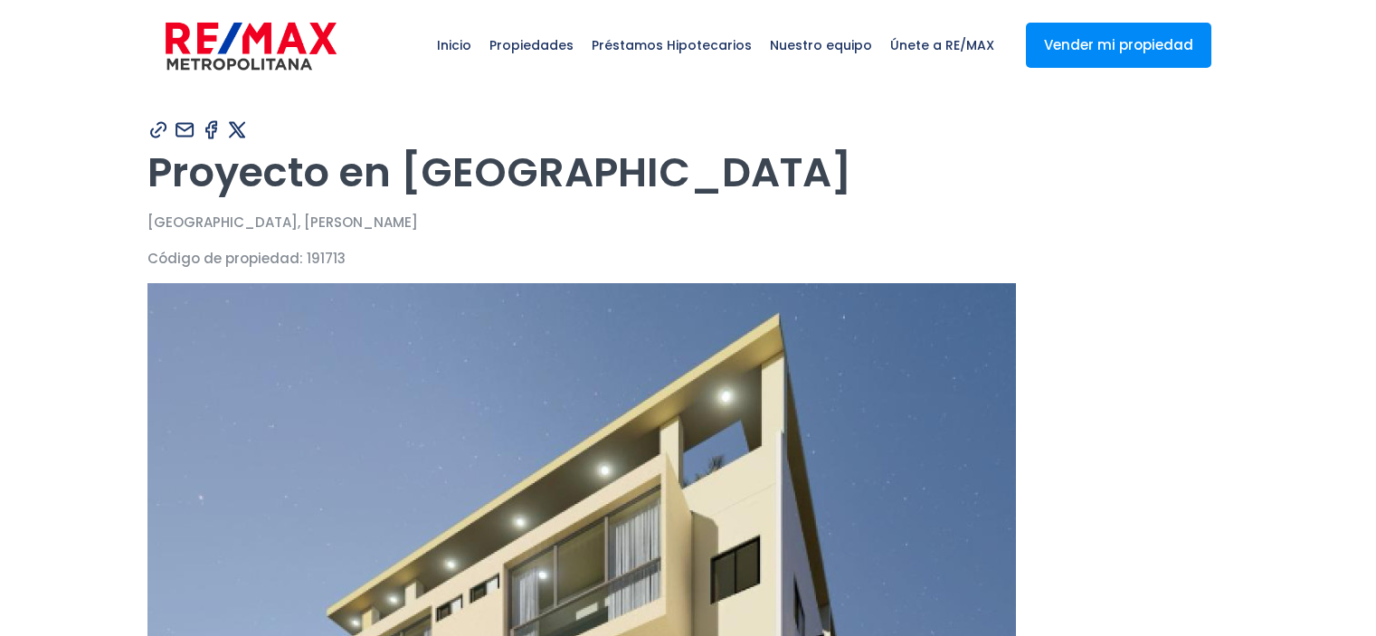 The height and width of the screenshot is (636, 1376). I want to click on span: Inicio, so click(454, 45).